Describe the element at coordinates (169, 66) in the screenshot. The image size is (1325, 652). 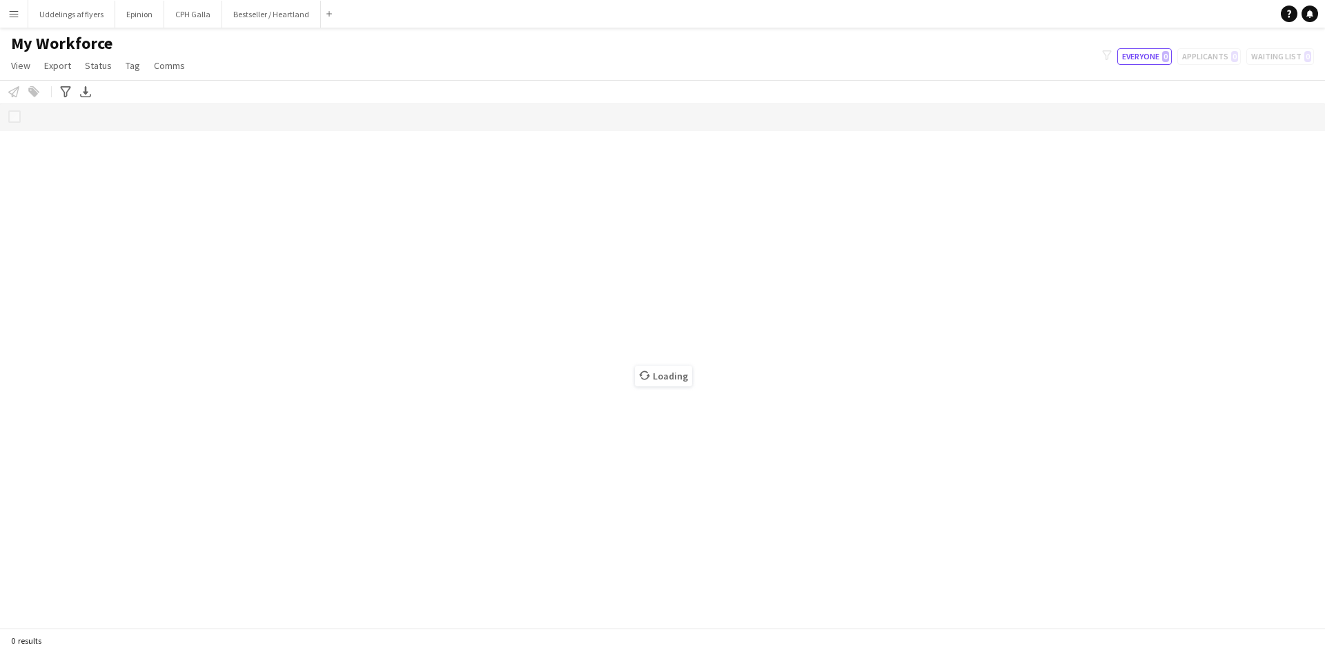
I see `a: Comms` at that location.